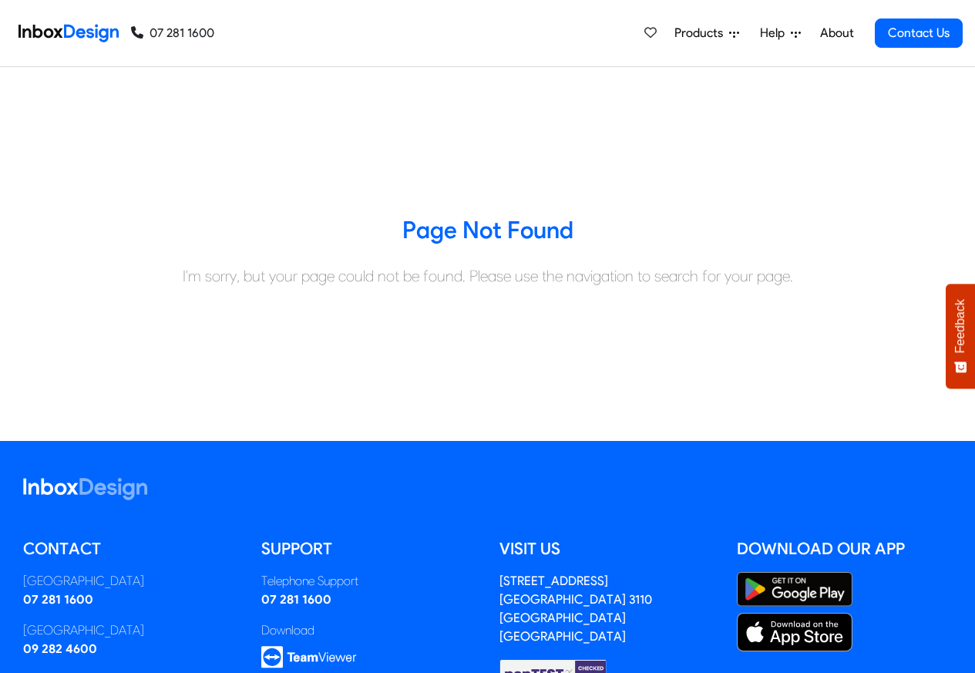 The width and height of the screenshot is (975, 673). I want to click on h5: Contact, so click(130, 549).